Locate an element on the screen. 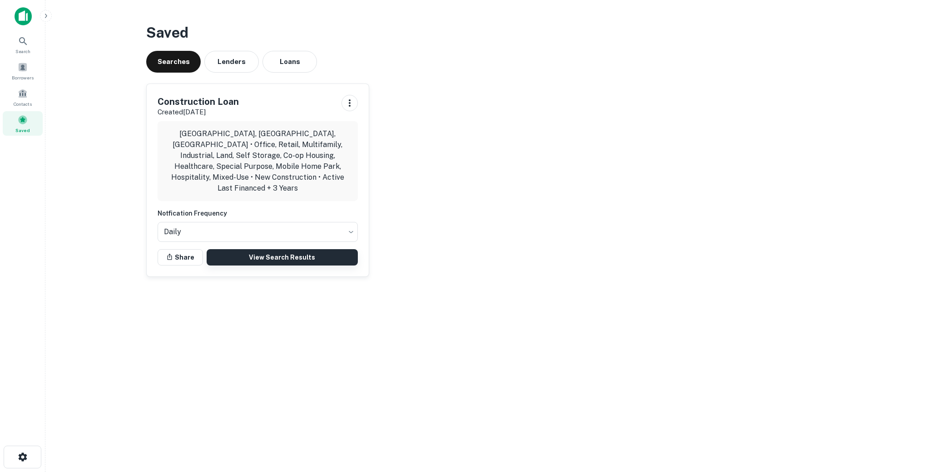 The width and height of the screenshot is (930, 472). button: Searches is located at coordinates (173, 62).